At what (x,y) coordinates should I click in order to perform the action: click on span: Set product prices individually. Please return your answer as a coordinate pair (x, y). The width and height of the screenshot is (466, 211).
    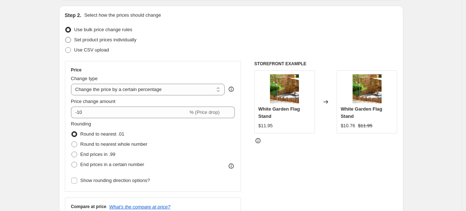
    Looking at the image, I should click on (105, 40).